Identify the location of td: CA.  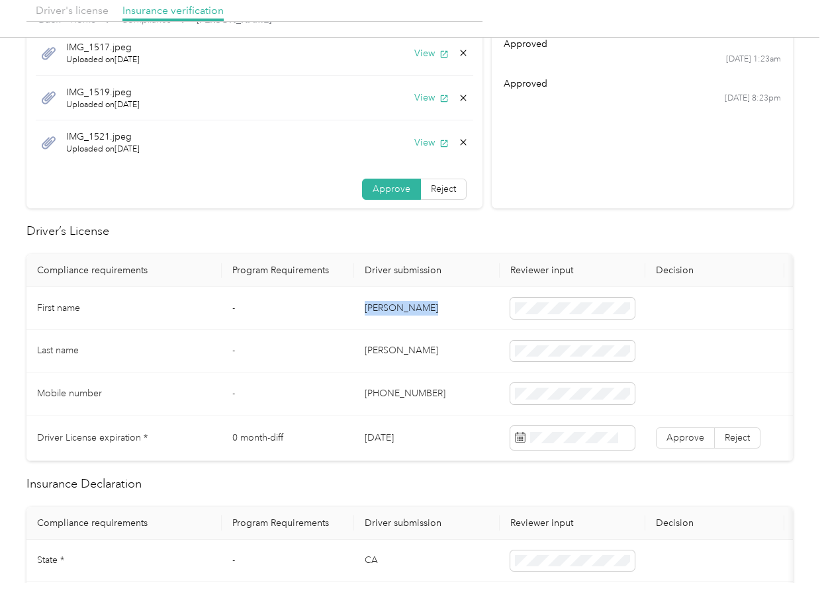
(427, 561).